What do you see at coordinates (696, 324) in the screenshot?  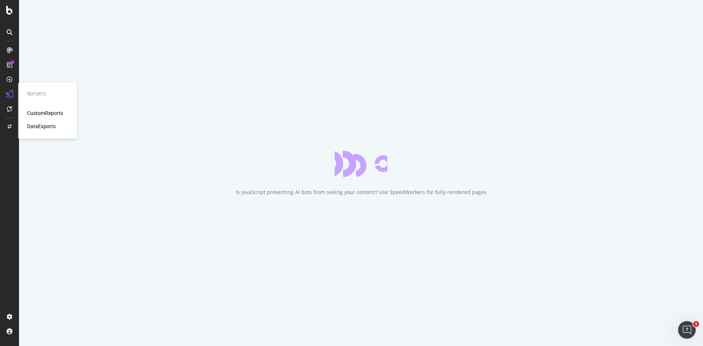 I see `span: 1` at bounding box center [696, 324].